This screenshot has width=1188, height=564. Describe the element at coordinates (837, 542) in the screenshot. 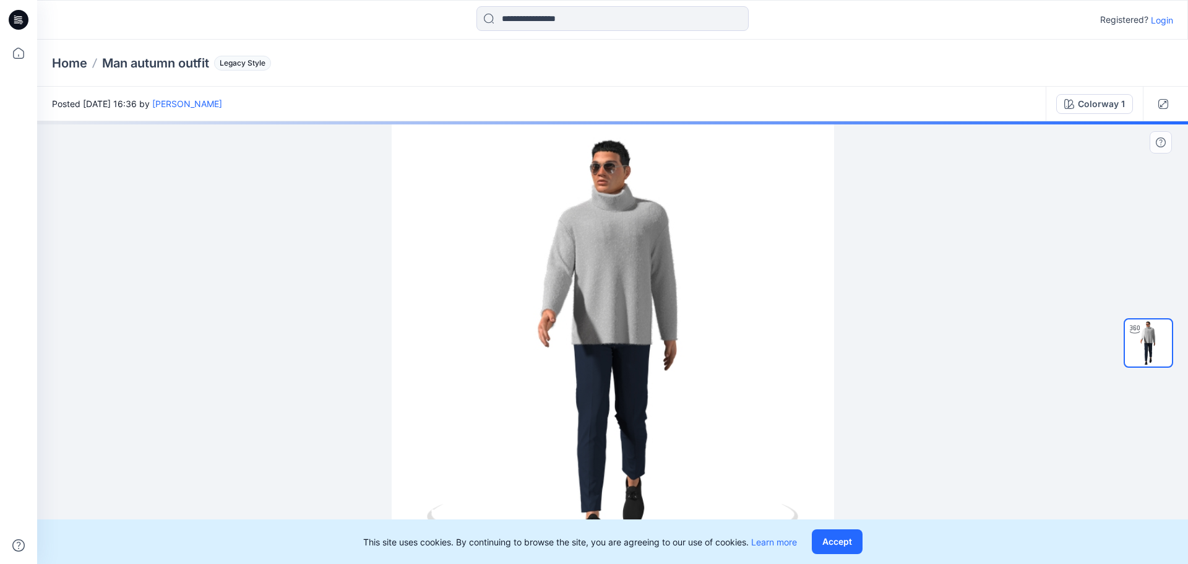

I see `button: Accept` at that location.